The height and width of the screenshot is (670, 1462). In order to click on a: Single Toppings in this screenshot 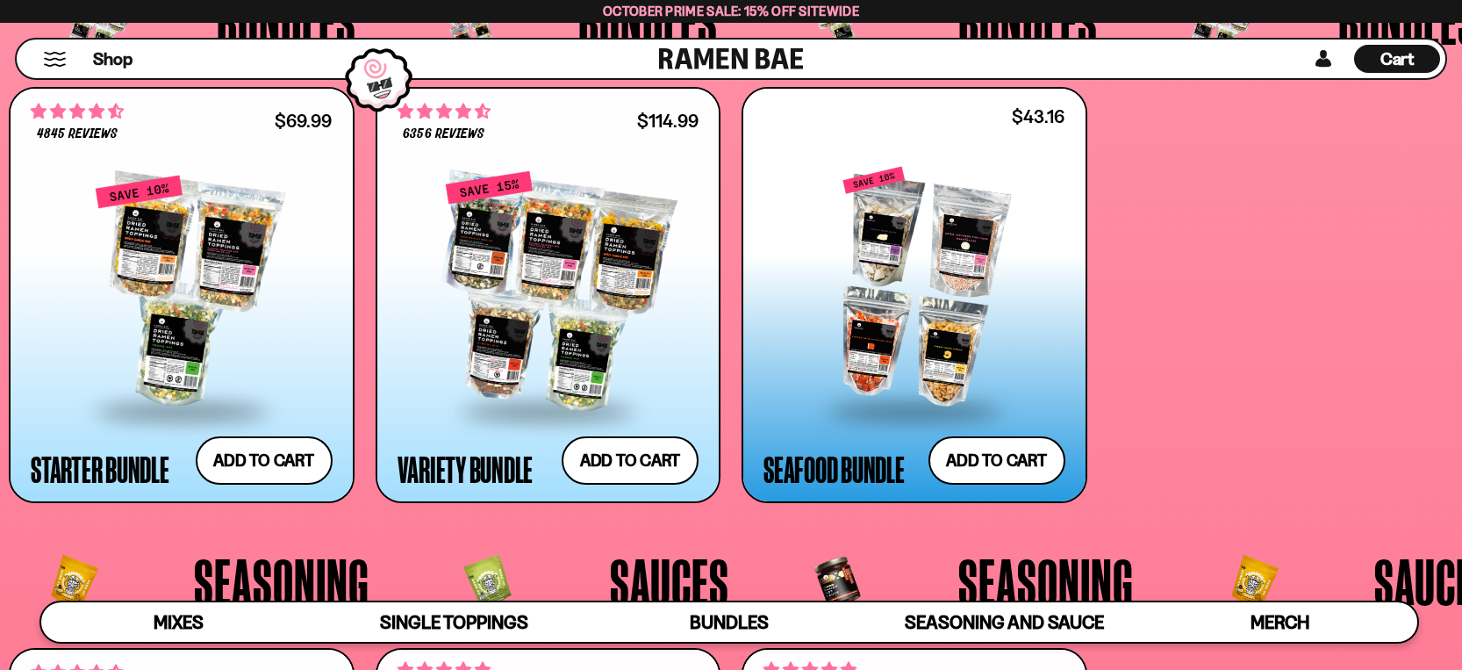, I will do `click(455, 621)`.